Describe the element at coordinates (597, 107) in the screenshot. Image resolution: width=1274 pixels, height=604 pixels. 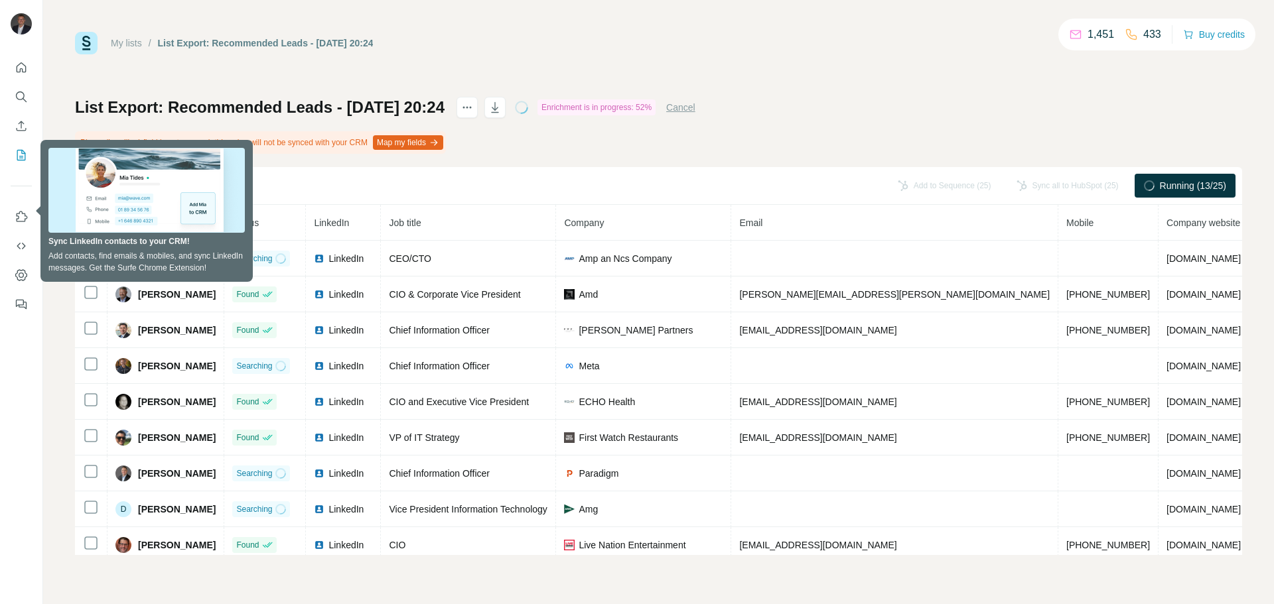
I see `div: Enrichment is in progress: 52%` at that location.